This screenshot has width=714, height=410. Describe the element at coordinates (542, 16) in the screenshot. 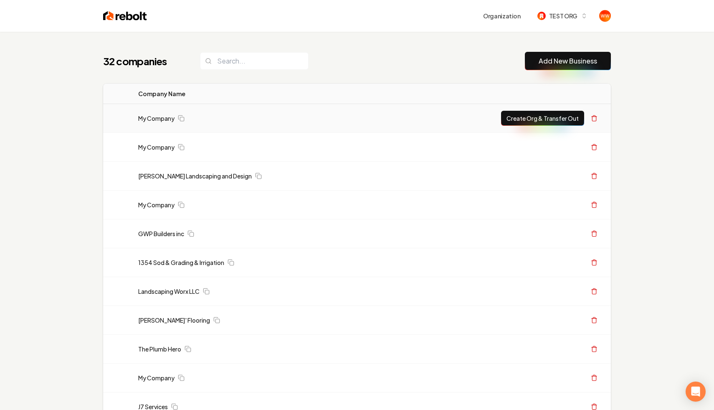

I see `img: TEST ORG` at that location.